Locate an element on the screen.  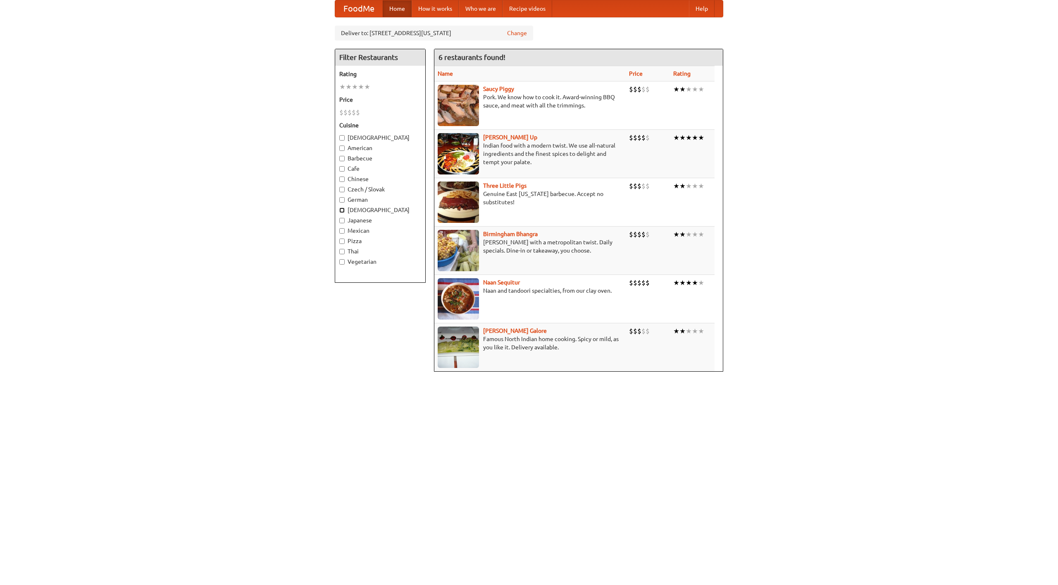
b: Birmingham Bhangra is located at coordinates (510, 234).